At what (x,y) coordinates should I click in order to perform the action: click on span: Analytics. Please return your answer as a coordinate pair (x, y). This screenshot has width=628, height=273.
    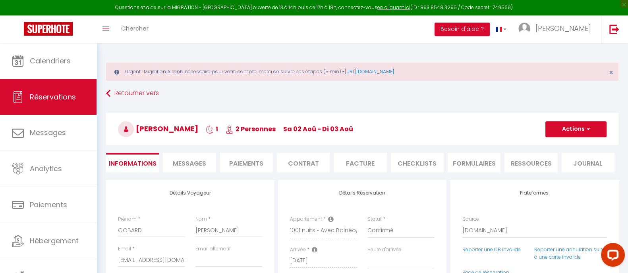
    Looking at the image, I should click on (46, 169).